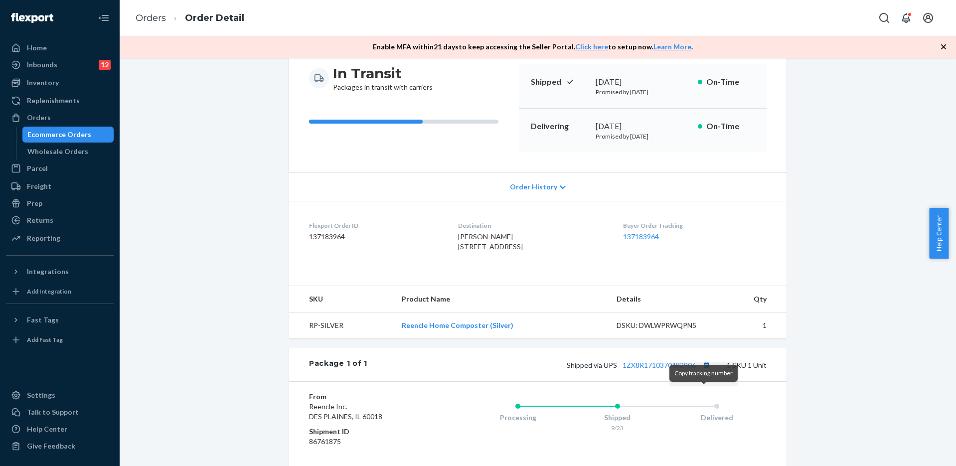 This screenshot has width=956, height=466. I want to click on div: Add Fast Tag, so click(45, 339).